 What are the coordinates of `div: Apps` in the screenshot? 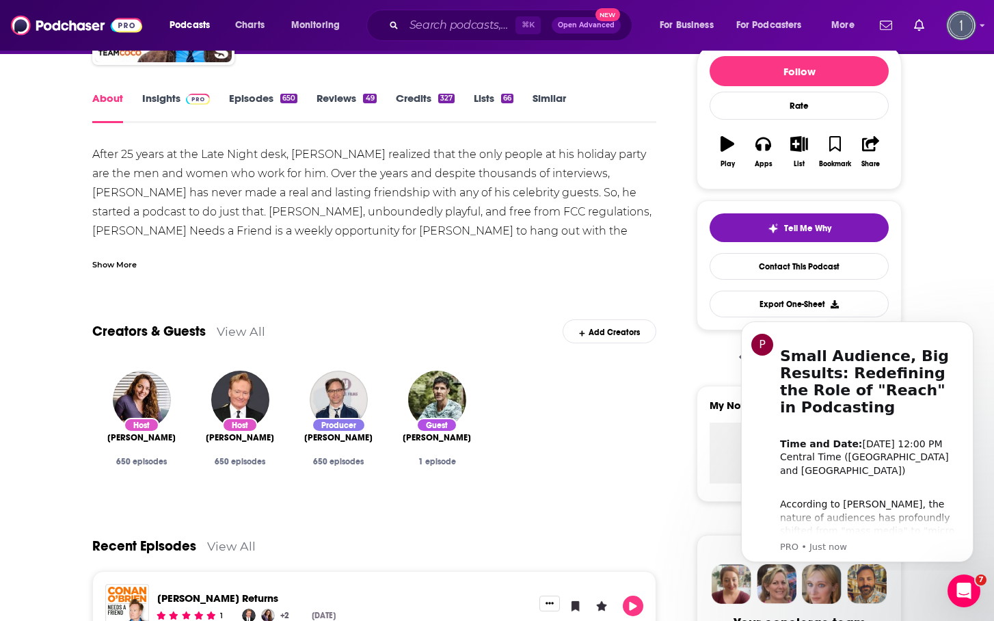 It's located at (764, 164).